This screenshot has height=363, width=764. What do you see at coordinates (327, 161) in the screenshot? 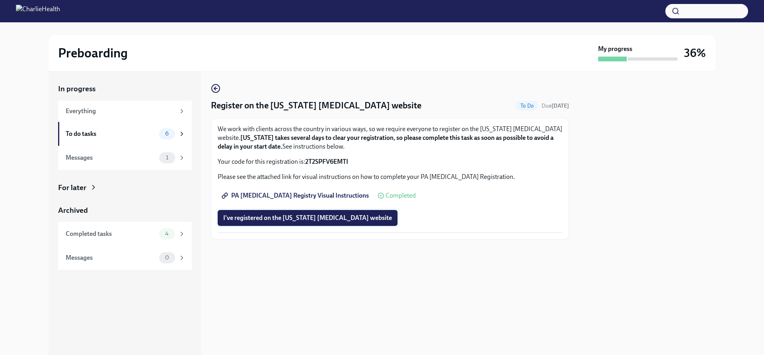
I see `strong: 2T2SPFV6EMTI` at bounding box center [327, 161].